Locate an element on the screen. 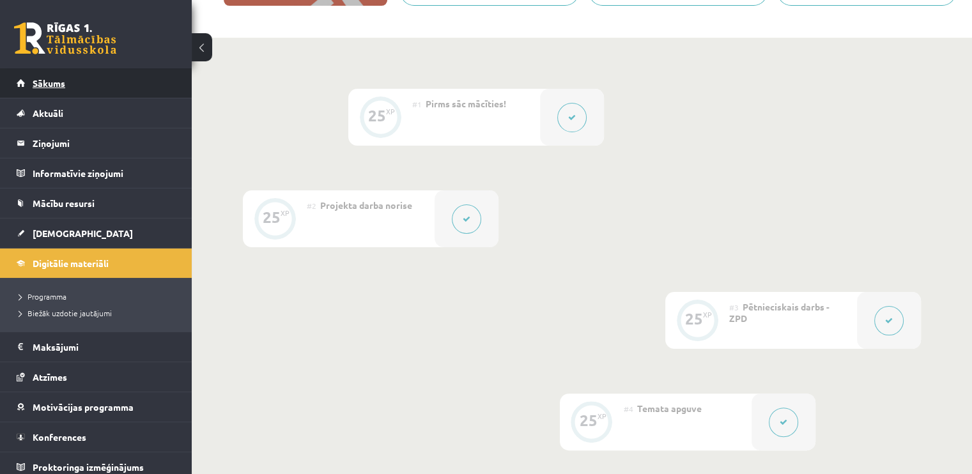 The width and height of the screenshot is (972, 474). legend: Maksājumi is located at coordinates (104, 347).